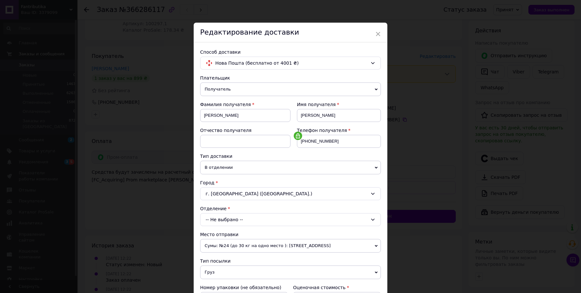 The width and height of the screenshot is (581, 293). What do you see at coordinates (291, 167) in the screenshot?
I see `span: В отделении` at bounding box center [291, 167].